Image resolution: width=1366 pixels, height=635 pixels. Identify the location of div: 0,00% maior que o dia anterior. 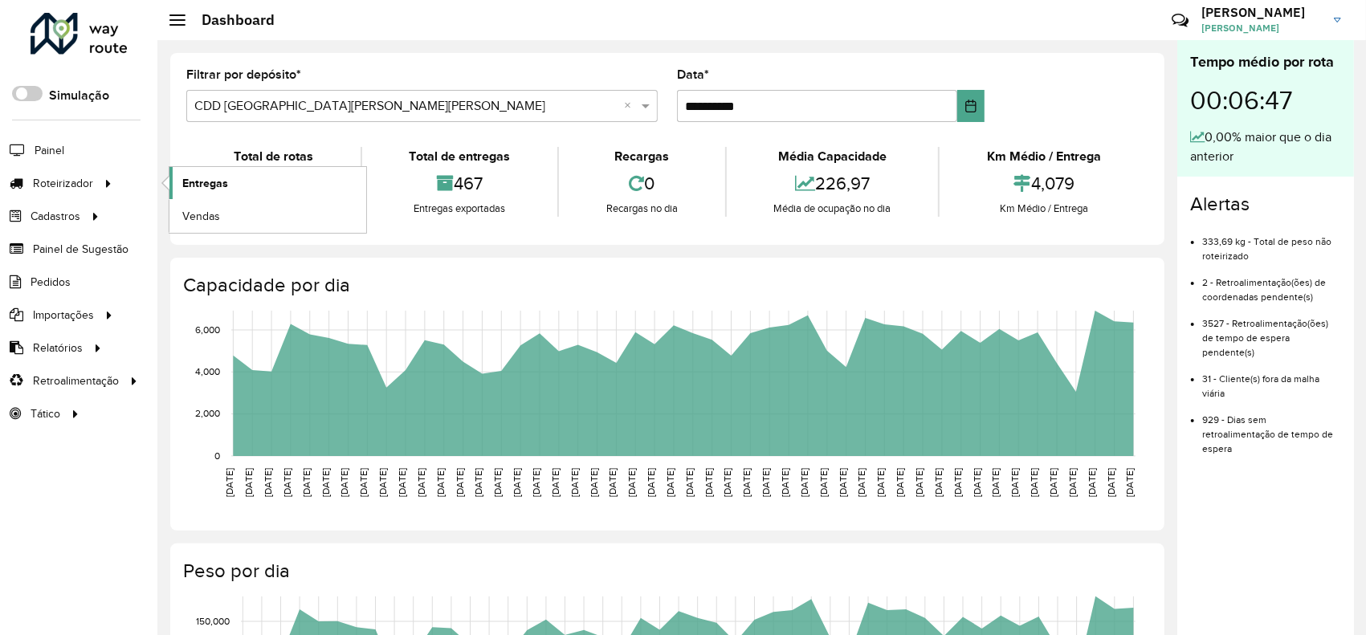
(1266, 147).